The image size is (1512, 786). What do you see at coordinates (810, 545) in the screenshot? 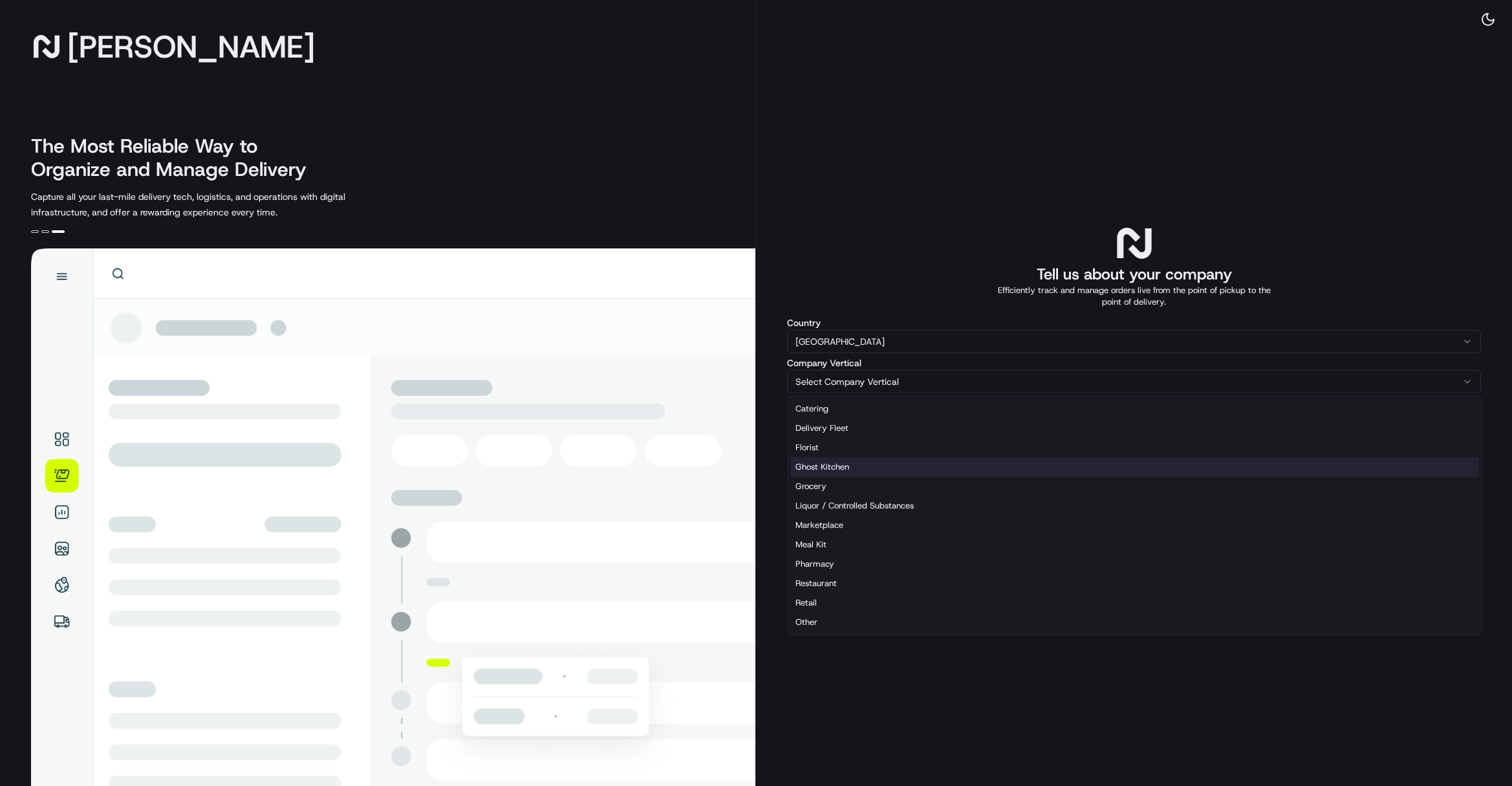
I see `span: Meal Kit` at bounding box center [810, 545].